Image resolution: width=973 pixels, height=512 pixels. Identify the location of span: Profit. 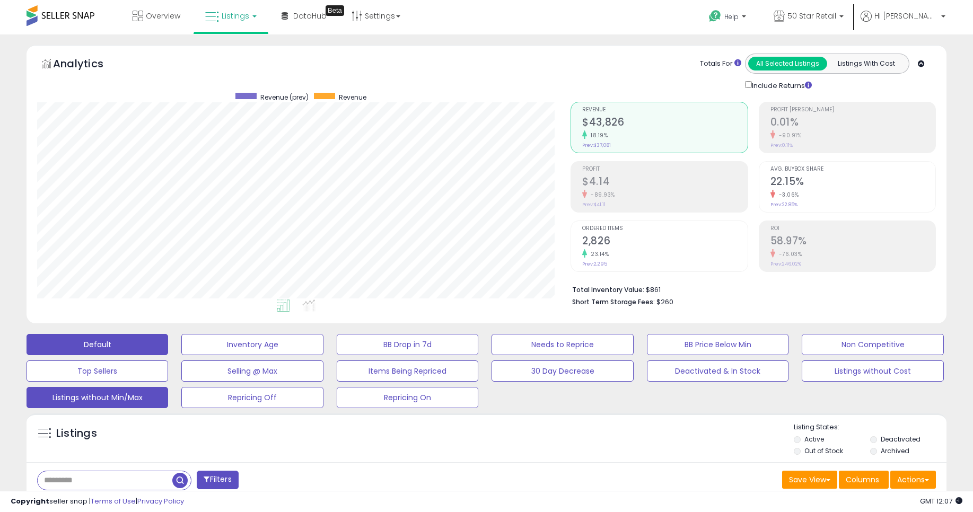
(664, 169).